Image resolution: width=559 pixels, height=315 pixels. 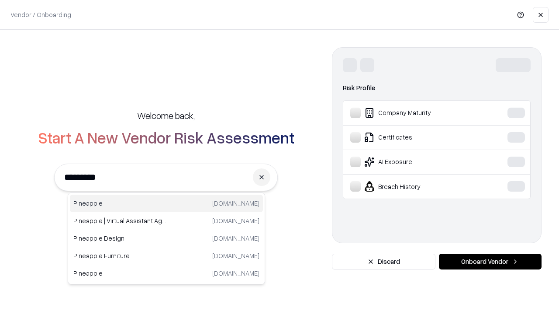 I want to click on h5: Welcome back,, so click(x=166, y=115).